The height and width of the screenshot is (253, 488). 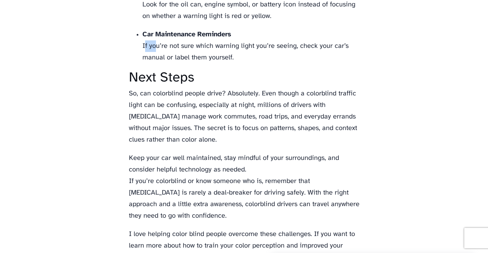 I want to click on p: Keep your car well maintained, stay mindful of your surroundings, and consider helpful technology..., so click(x=244, y=187).